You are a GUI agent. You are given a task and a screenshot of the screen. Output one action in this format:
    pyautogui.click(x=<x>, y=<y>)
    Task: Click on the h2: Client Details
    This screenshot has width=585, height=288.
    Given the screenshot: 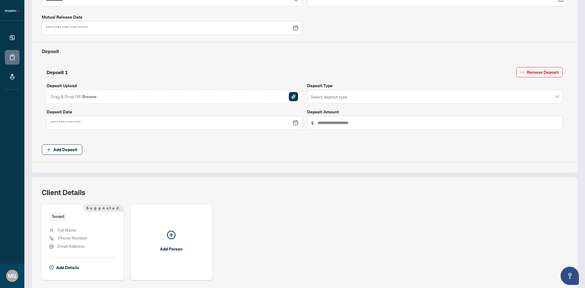 What is the action you would take?
    pyautogui.click(x=63, y=192)
    